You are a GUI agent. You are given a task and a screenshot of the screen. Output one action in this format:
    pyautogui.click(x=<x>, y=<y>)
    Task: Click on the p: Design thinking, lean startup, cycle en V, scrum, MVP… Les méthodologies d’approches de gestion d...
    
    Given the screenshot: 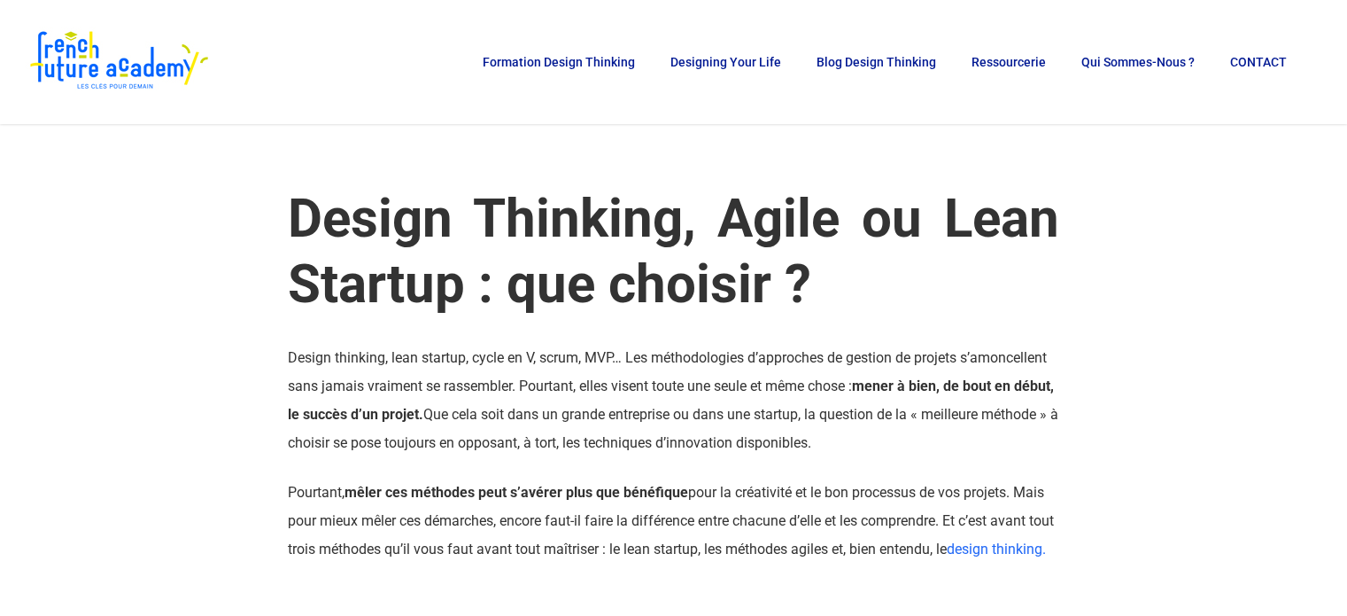 What is the action you would take?
    pyautogui.click(x=673, y=411)
    